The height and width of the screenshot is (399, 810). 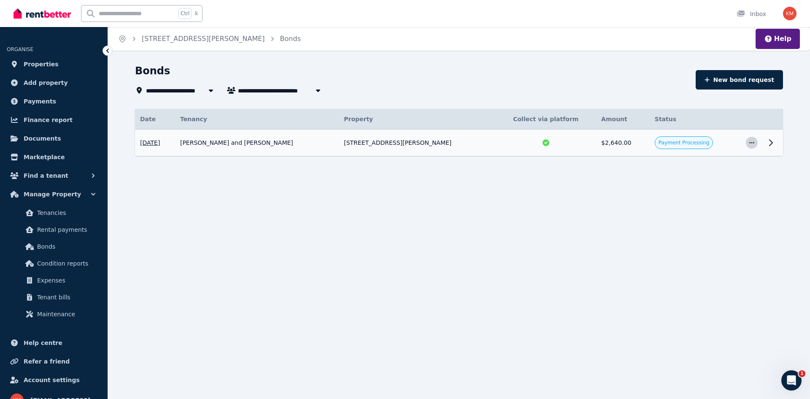 I want to click on button: Help, so click(x=777, y=39).